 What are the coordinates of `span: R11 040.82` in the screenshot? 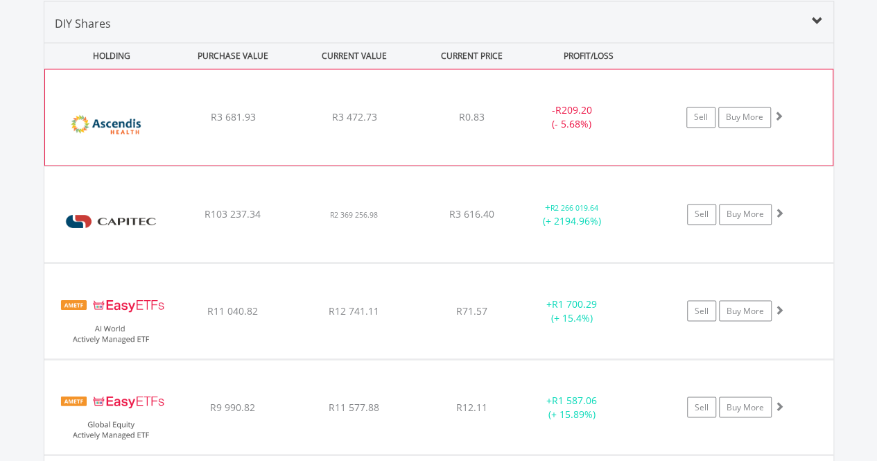 It's located at (232, 310).